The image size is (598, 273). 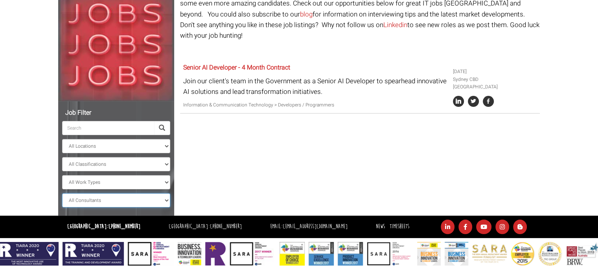 I want to click on p: Join our client's team in the Government as a Senior AI Developer to spearhead innovative AI solu..., so click(x=315, y=86).